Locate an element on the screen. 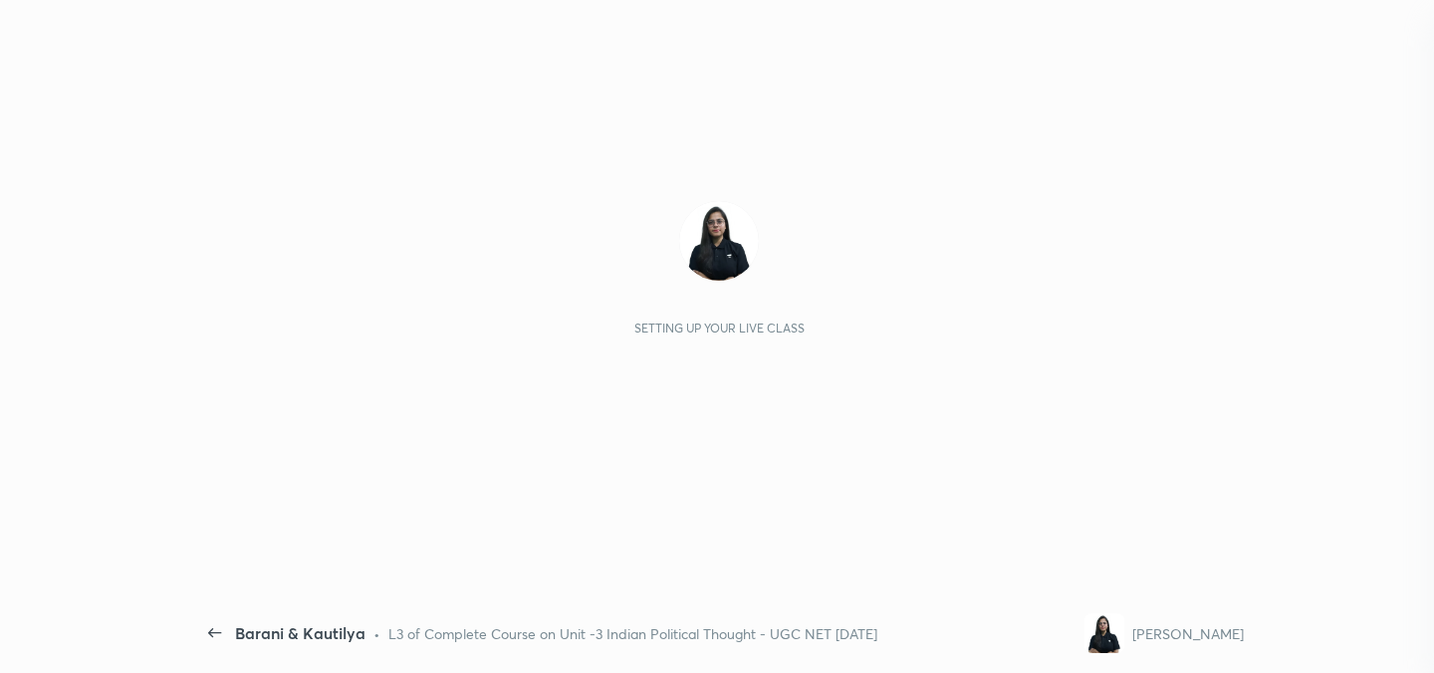 Image resolution: width=1434 pixels, height=673 pixels. div: Barani & Kautilya is located at coordinates (300, 633).